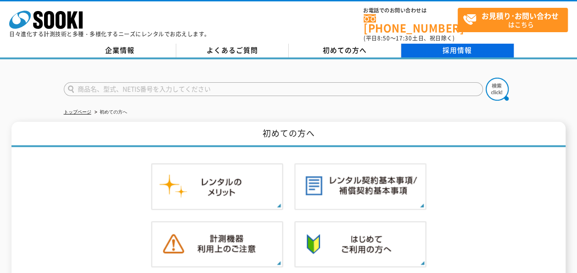 This screenshot has width=577, height=273. I want to click on span: (平日 ～ 土日、祝日除く), so click(409, 38).